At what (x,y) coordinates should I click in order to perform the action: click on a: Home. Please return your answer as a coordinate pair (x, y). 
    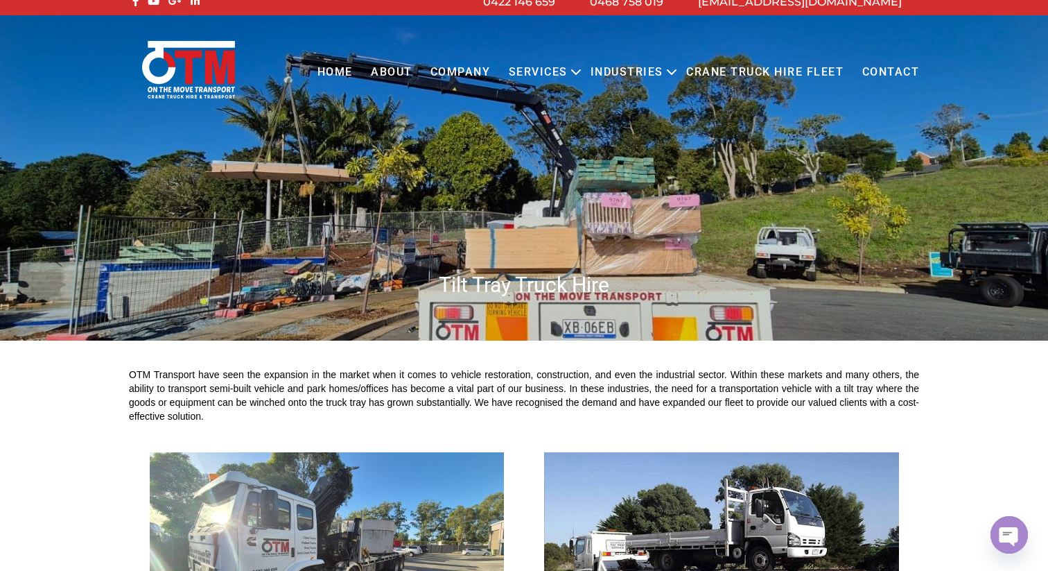
    Looking at the image, I should click on (334, 72).